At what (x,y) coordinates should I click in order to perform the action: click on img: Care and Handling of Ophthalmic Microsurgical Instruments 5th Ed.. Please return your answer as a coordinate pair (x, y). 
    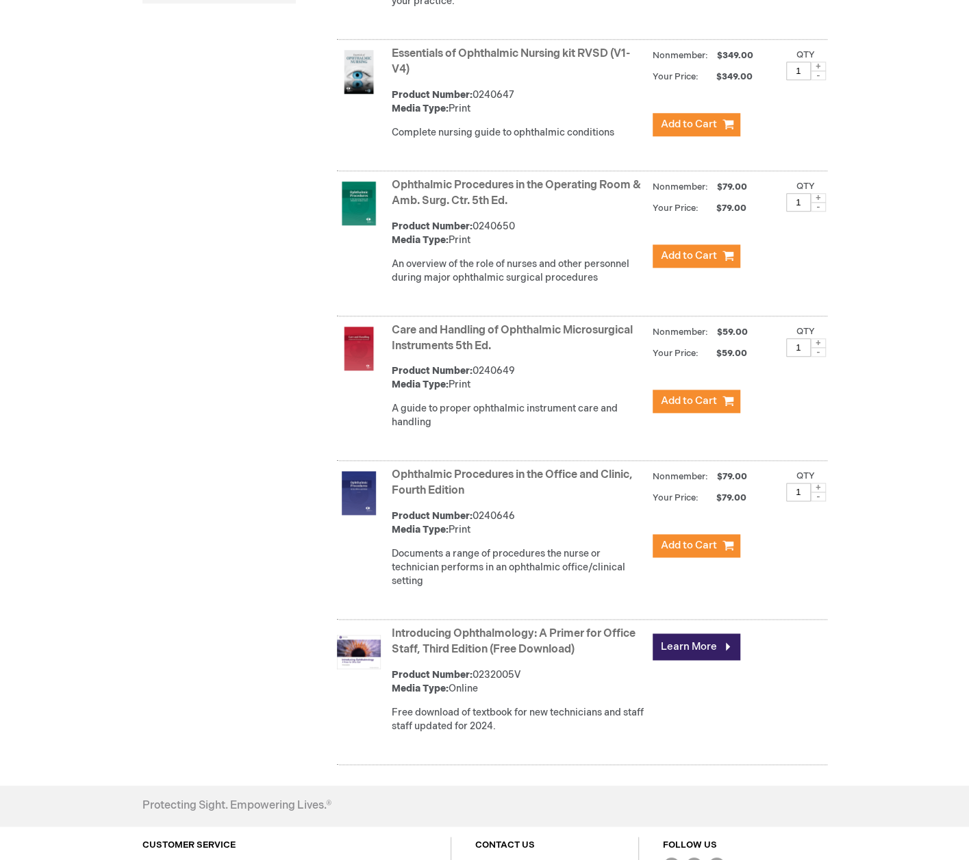
    Looking at the image, I should click on (359, 349).